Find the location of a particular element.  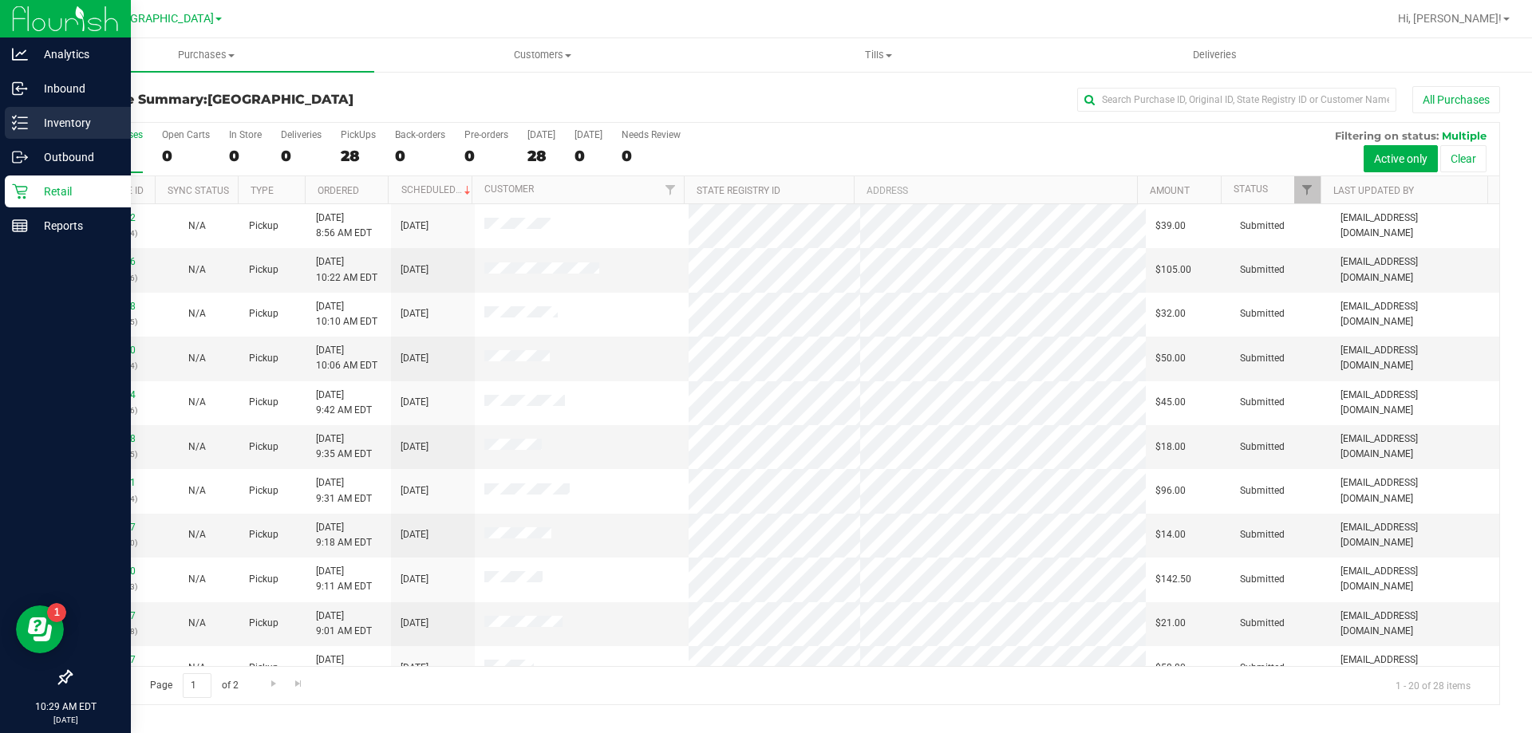

span: $32.00 is located at coordinates (1170, 314).